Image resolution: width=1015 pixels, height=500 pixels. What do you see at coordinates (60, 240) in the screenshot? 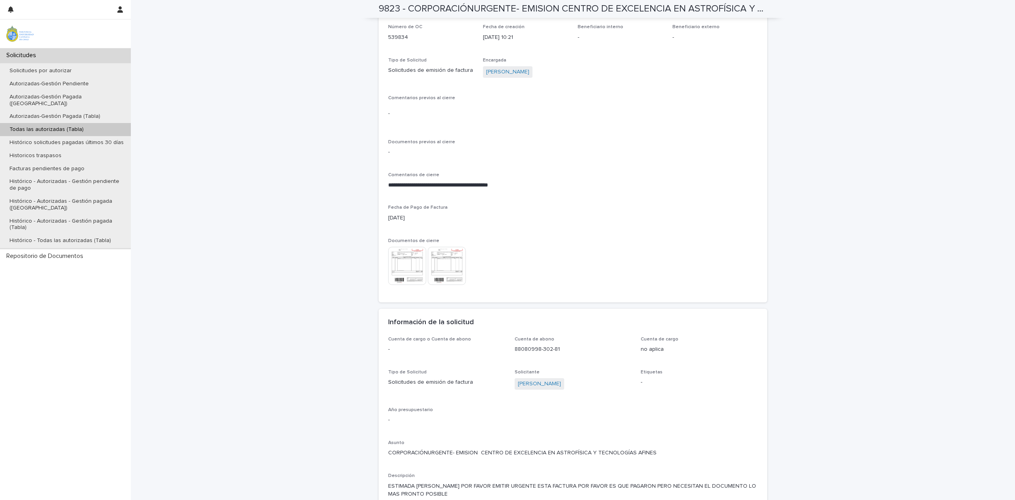
I see `p: Histórico - Todas las autorizadas (Tabla)` at bounding box center [60, 240].